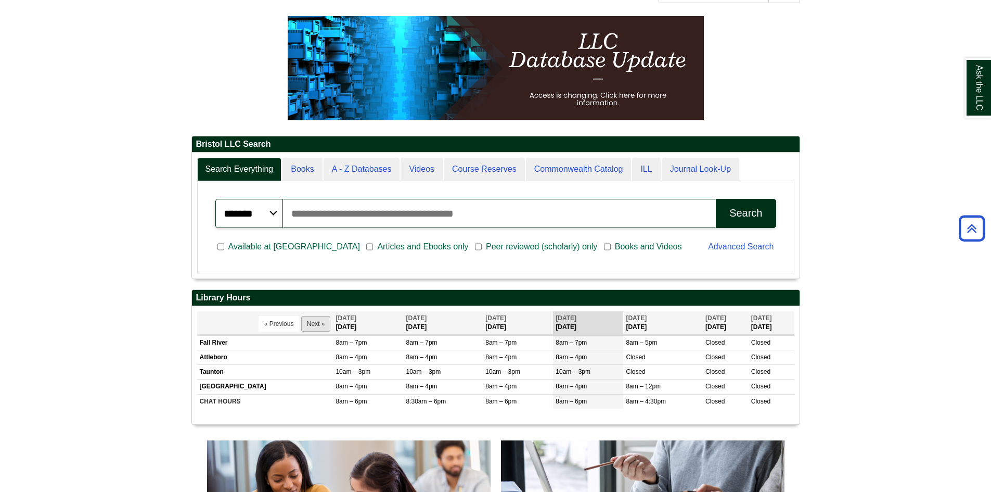 Image resolution: width=991 pixels, height=492 pixels. Describe the element at coordinates (642, 342) in the screenshot. I see `span: 8am – 5pm` at that location.